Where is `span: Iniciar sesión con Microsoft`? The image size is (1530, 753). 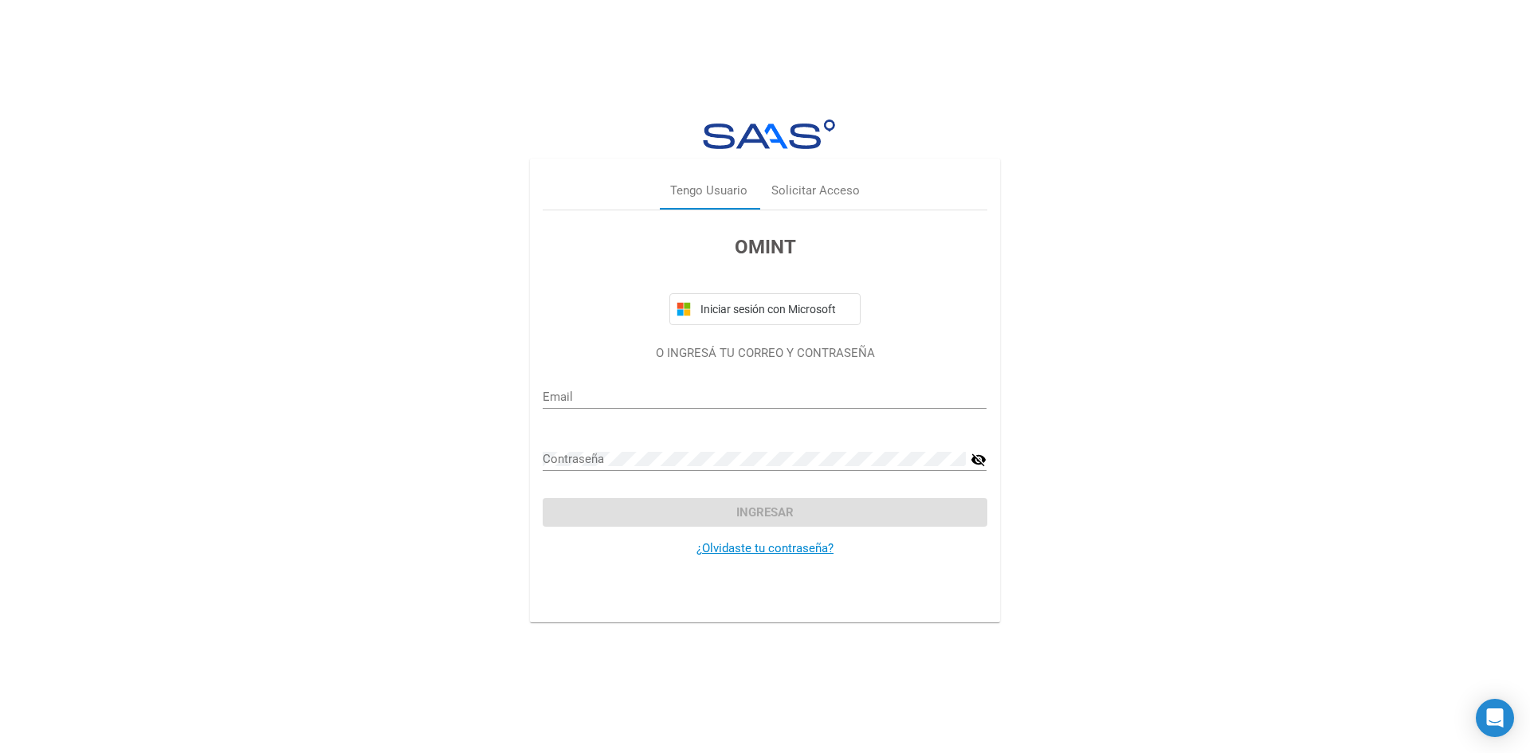 span: Iniciar sesión con Microsoft is located at coordinates (776, 309).